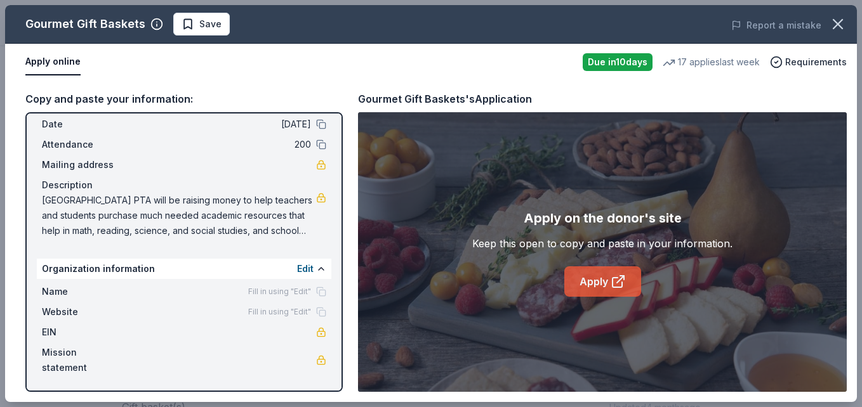  Describe the element at coordinates (602, 282) in the screenshot. I see `a: Apply` at that location.